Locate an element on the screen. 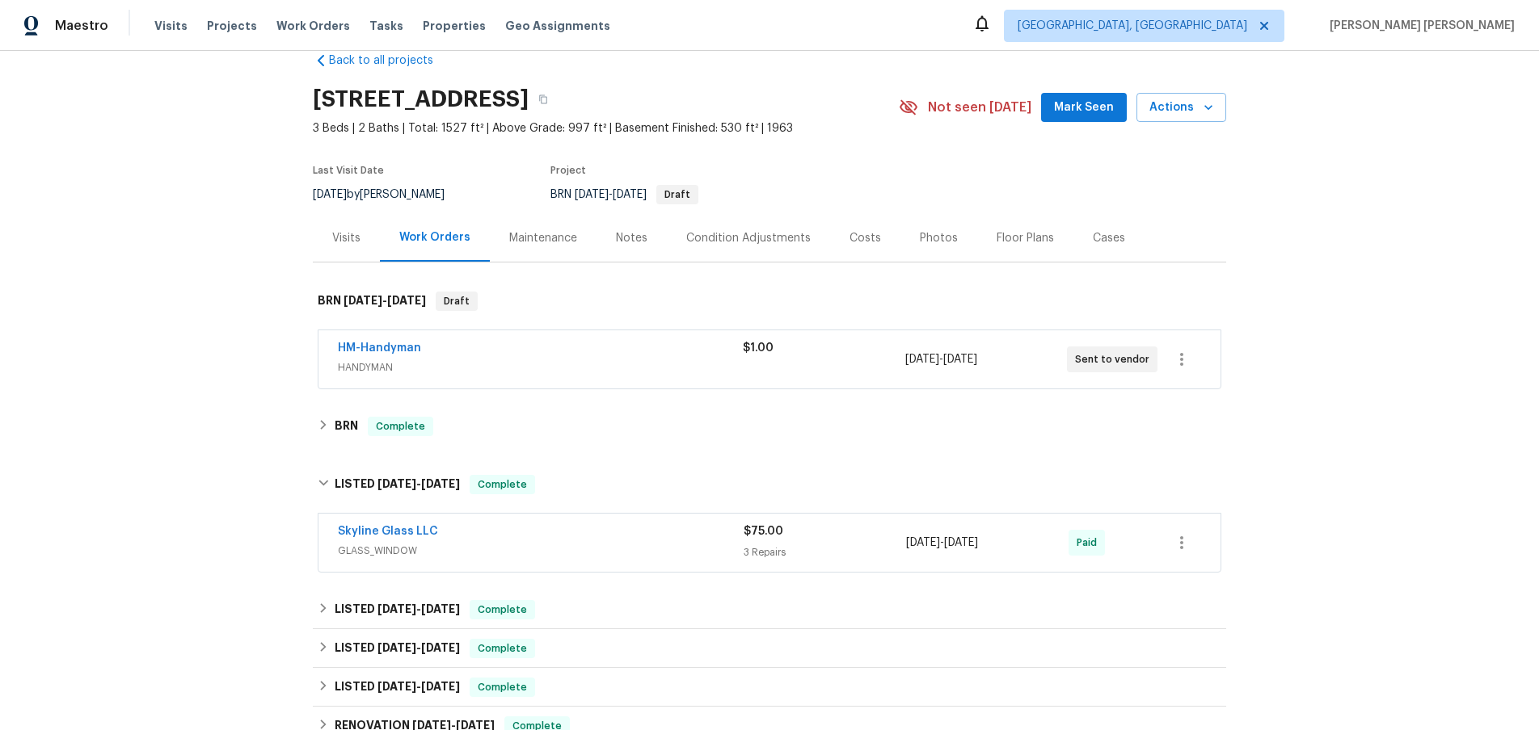 This screenshot has height=730, width=1539. div: Maintenance is located at coordinates (543, 238).